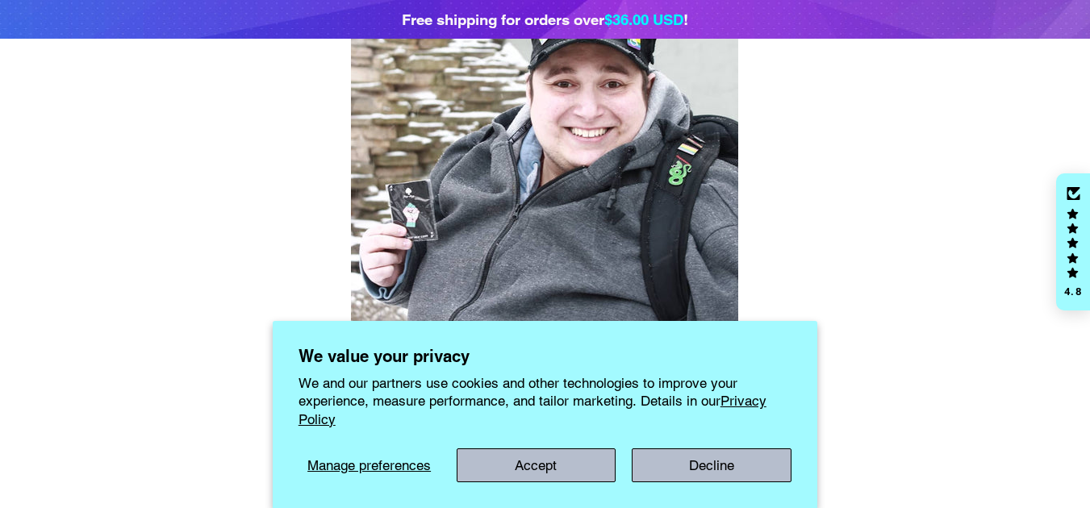  Describe the element at coordinates (545, 19) in the screenshot. I see `div: Free shipping for orders over !` at that location.